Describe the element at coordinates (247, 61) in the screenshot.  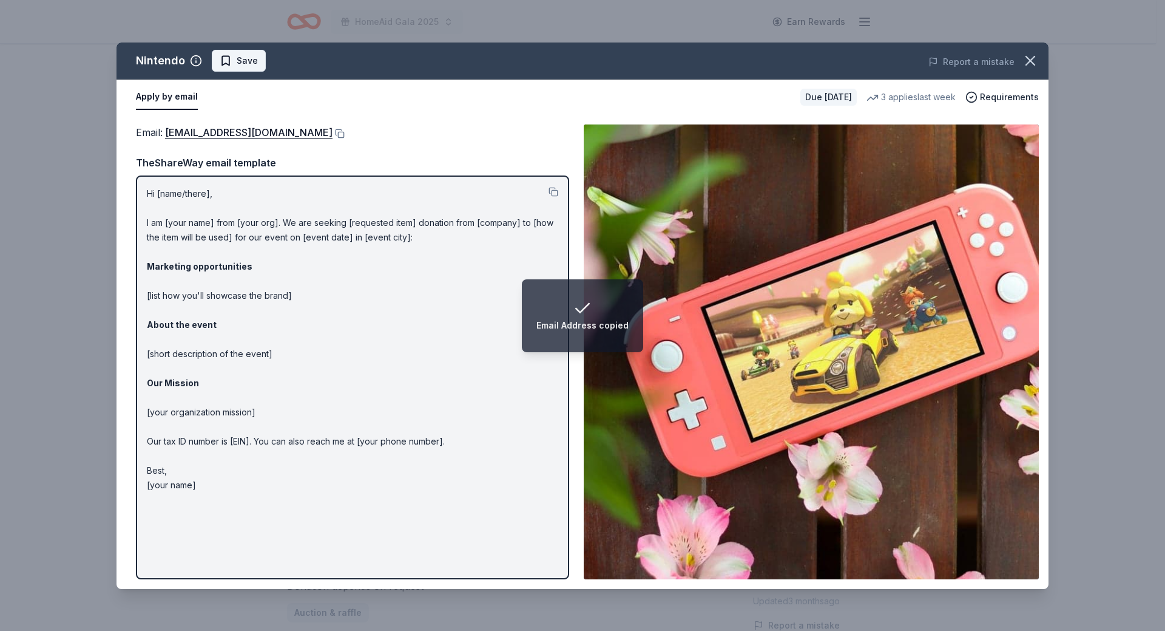
I see `span: Save` at that location.